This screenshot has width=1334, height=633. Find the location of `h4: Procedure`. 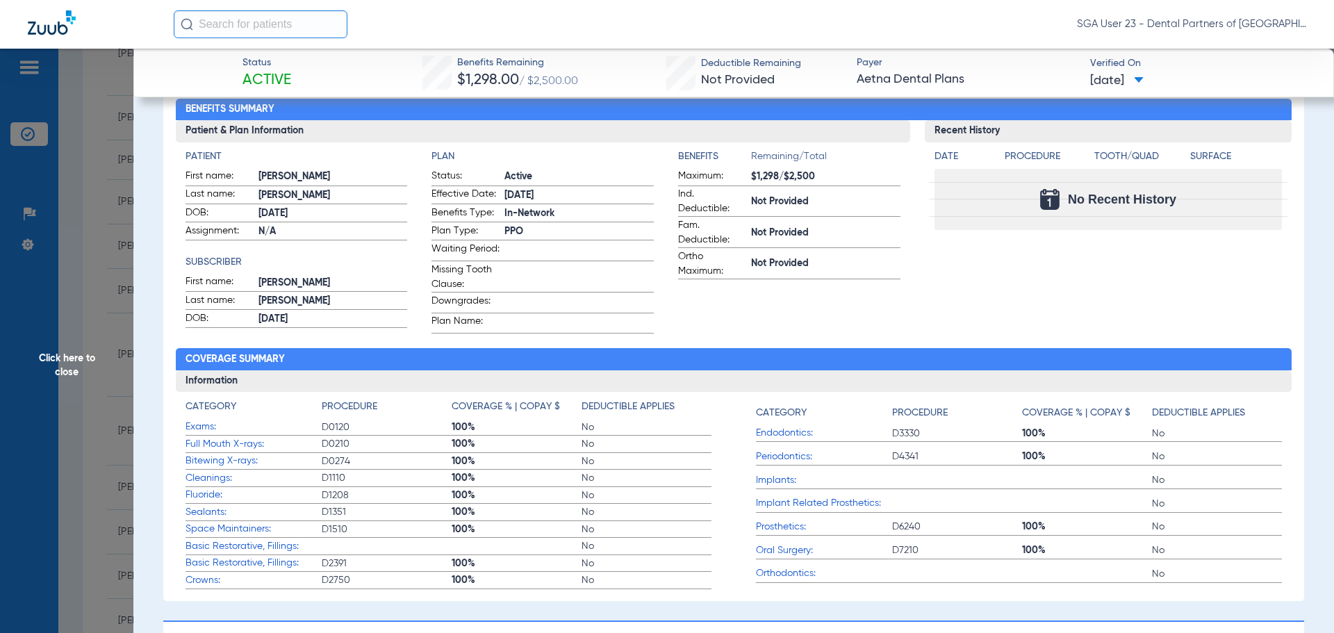

h4: Procedure is located at coordinates (920, 413).